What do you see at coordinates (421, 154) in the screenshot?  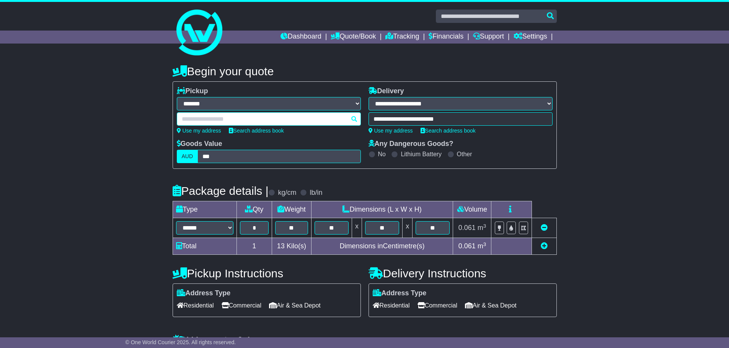 I see `label: Lithium Battery` at bounding box center [421, 154].